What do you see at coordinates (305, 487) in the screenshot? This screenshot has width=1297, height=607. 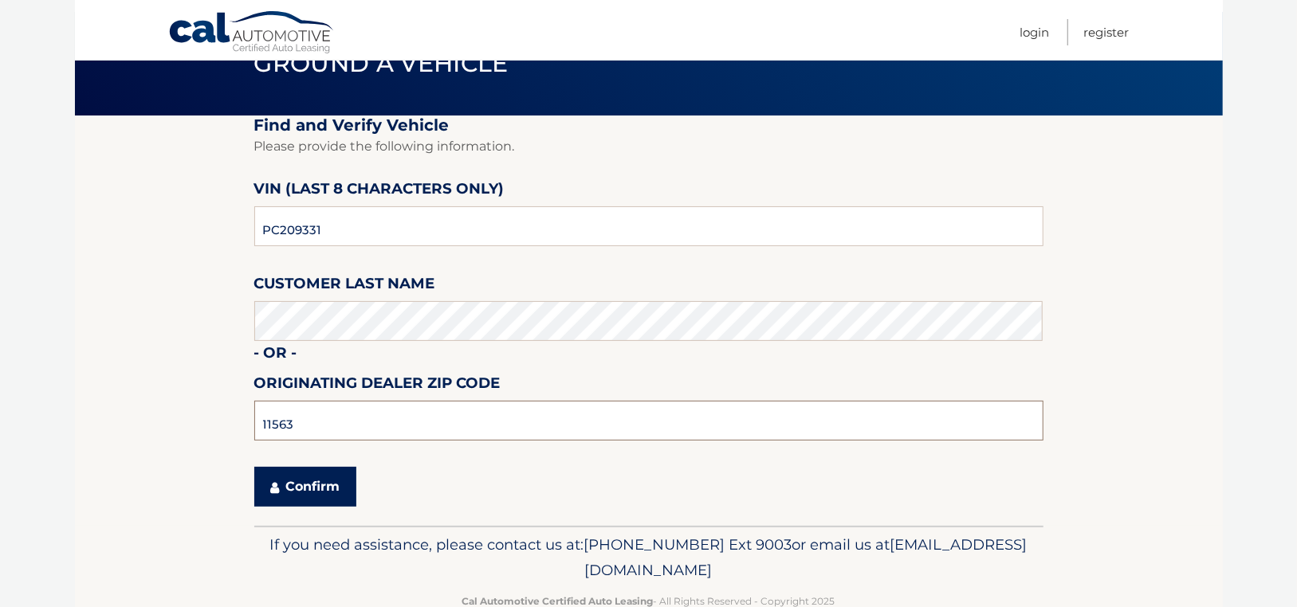 I see `button: Confirm` at bounding box center [305, 487].